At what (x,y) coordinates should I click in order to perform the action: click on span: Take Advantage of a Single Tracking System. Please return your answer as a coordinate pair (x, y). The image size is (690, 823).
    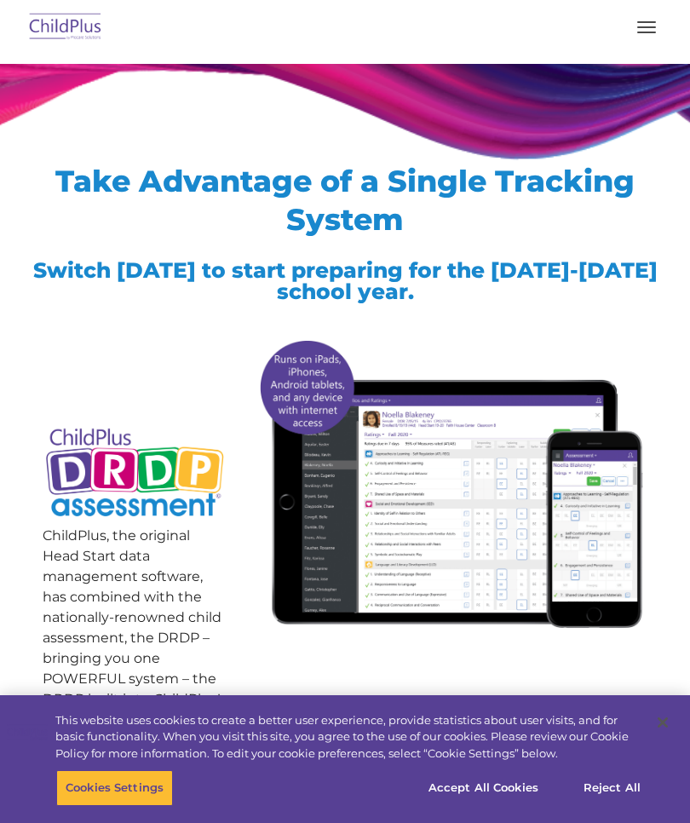
    Looking at the image, I should click on (345, 200).